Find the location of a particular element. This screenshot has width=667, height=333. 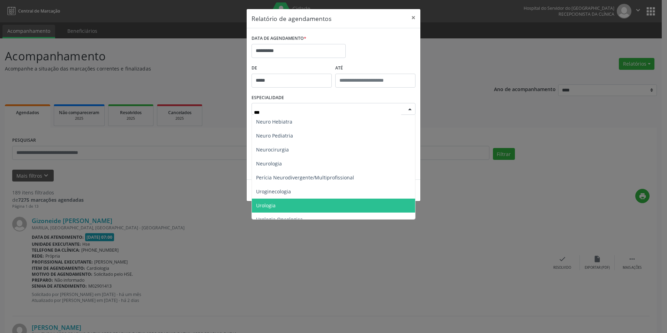

span: Neuro Hebiatra is located at coordinates (274, 121).